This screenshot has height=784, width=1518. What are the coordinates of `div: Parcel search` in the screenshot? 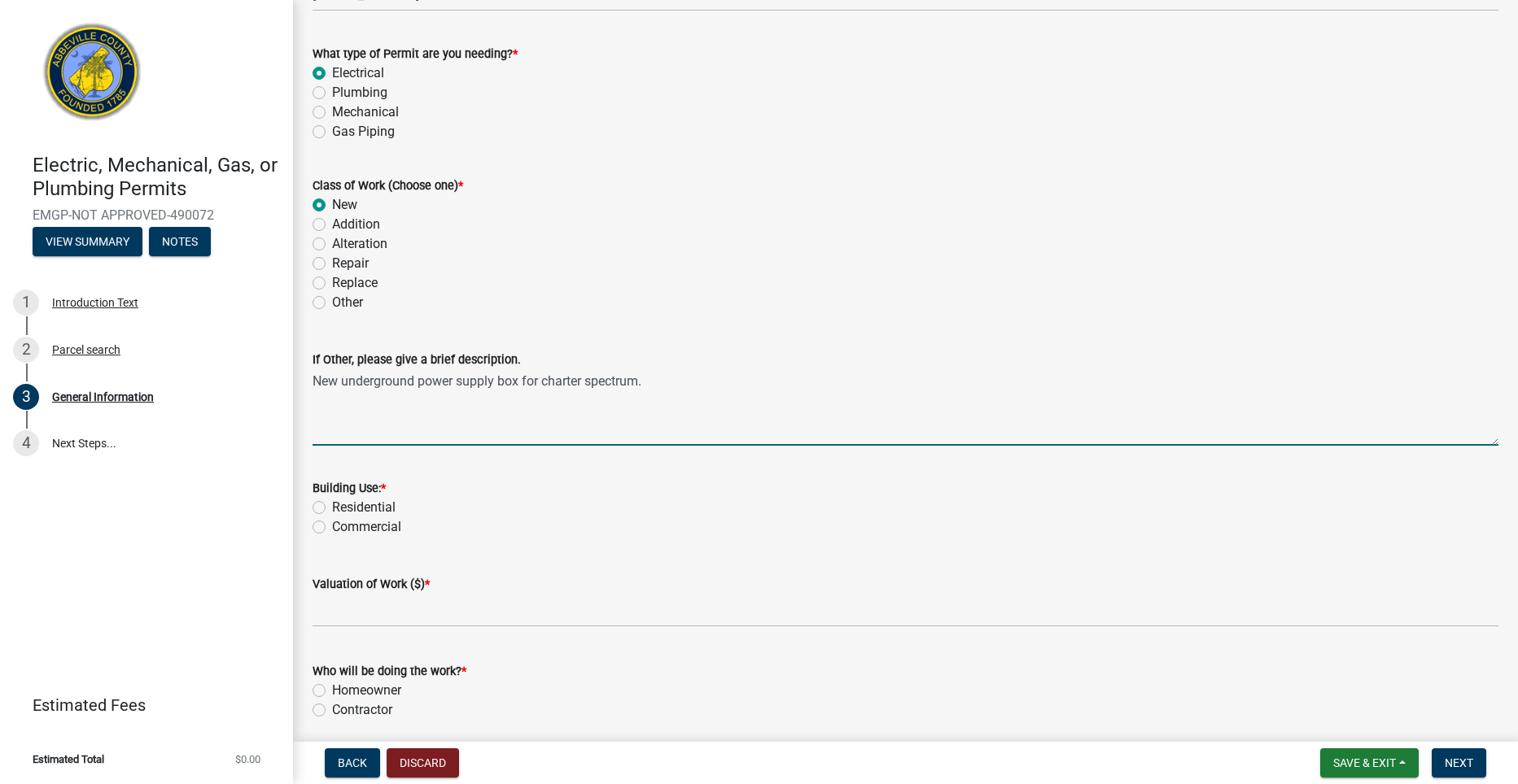 It's located at (86, 350).